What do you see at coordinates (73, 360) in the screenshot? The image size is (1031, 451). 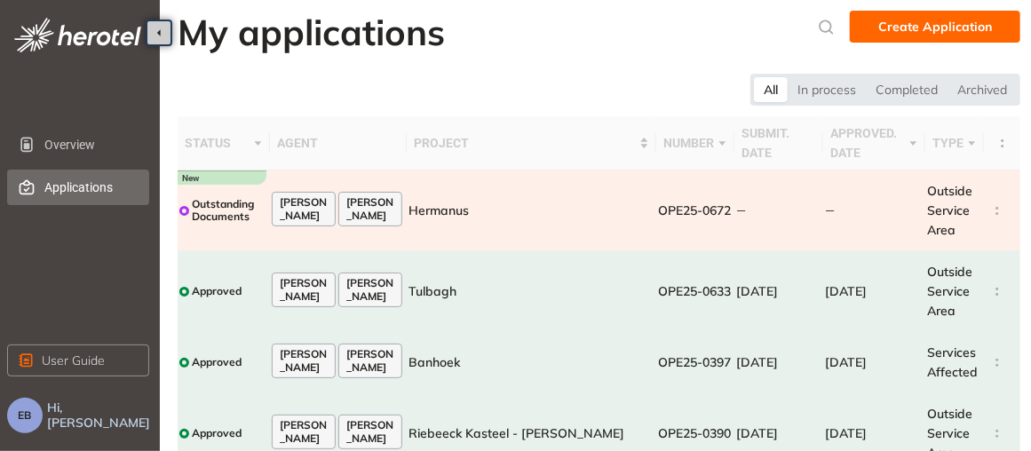 I see `span: User Guide` at bounding box center [73, 360].